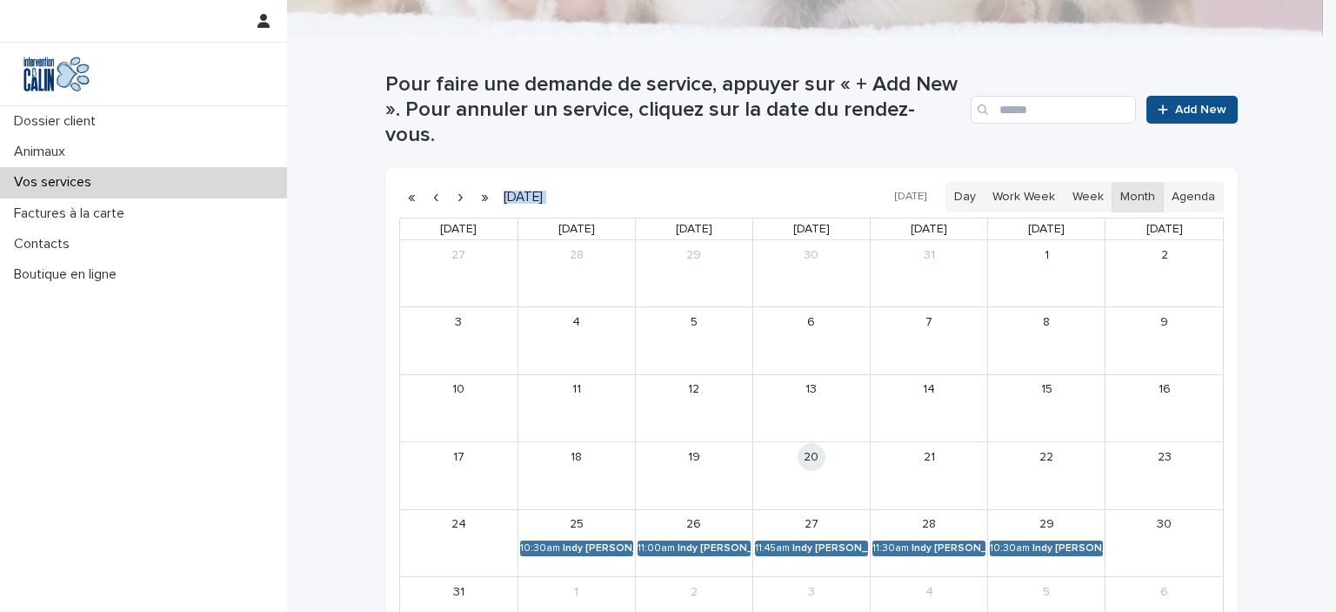 Image resolution: width=1336 pixels, height=612 pixels. I want to click on p: Boutique en ligne, so click(69, 274).